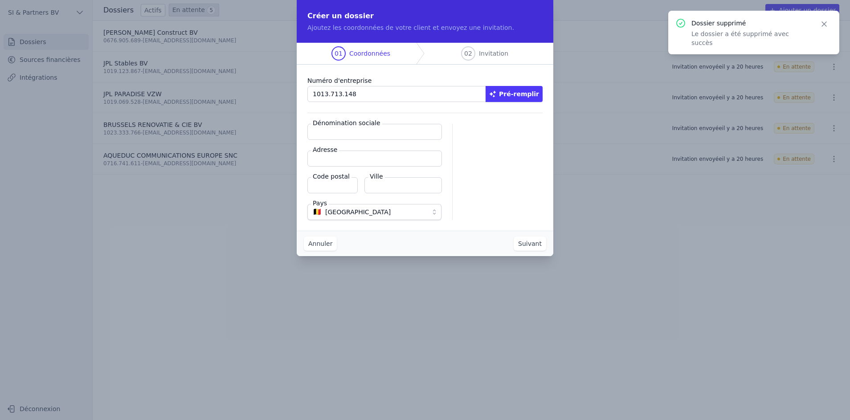 Image resolution: width=850 pixels, height=420 pixels. What do you see at coordinates (750, 38) in the screenshot?
I see `p: Le dossier a été supprimé avec succès` at bounding box center [750, 38].